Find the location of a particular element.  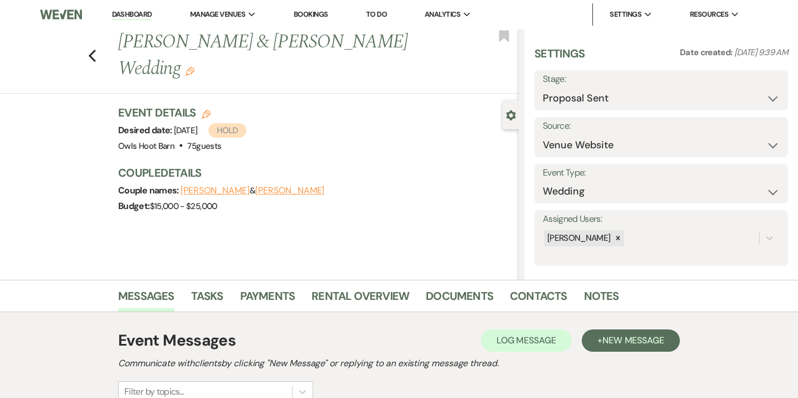

span: Budget: is located at coordinates (134, 206).